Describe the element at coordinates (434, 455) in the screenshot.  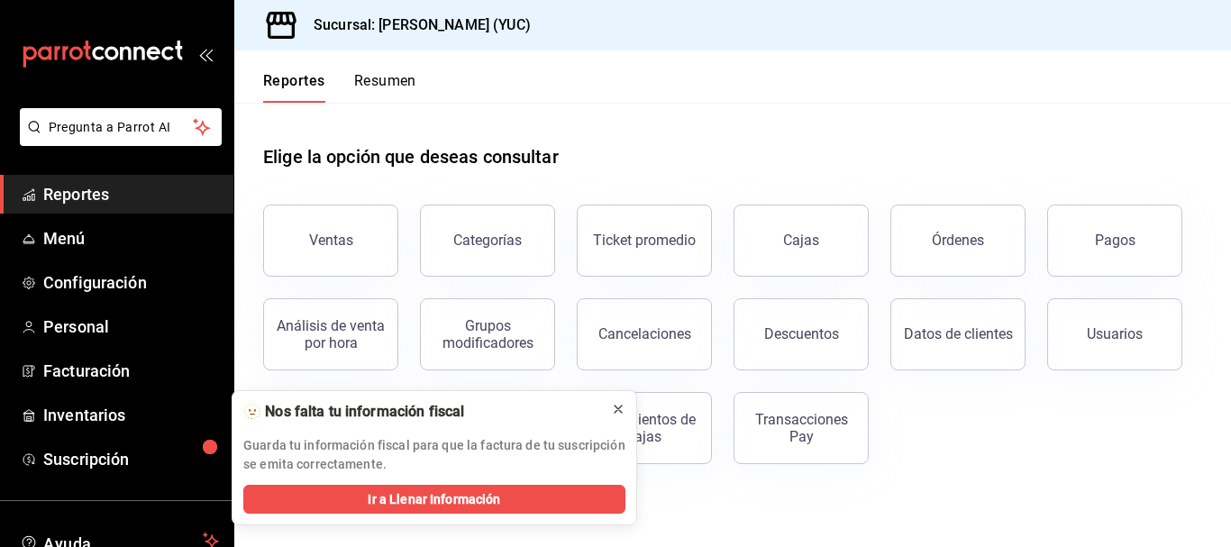
I see `p: Guarda tu información fiscal para que la factura de tu suscripción se emita correctamente.` at that location.